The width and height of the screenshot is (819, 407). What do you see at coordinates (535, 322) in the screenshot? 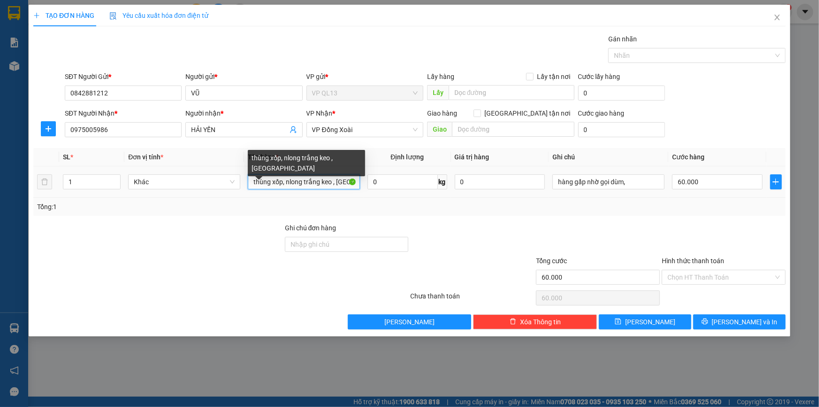
I see `button: deleteXóa Thông tin` at bounding box center [535, 322].